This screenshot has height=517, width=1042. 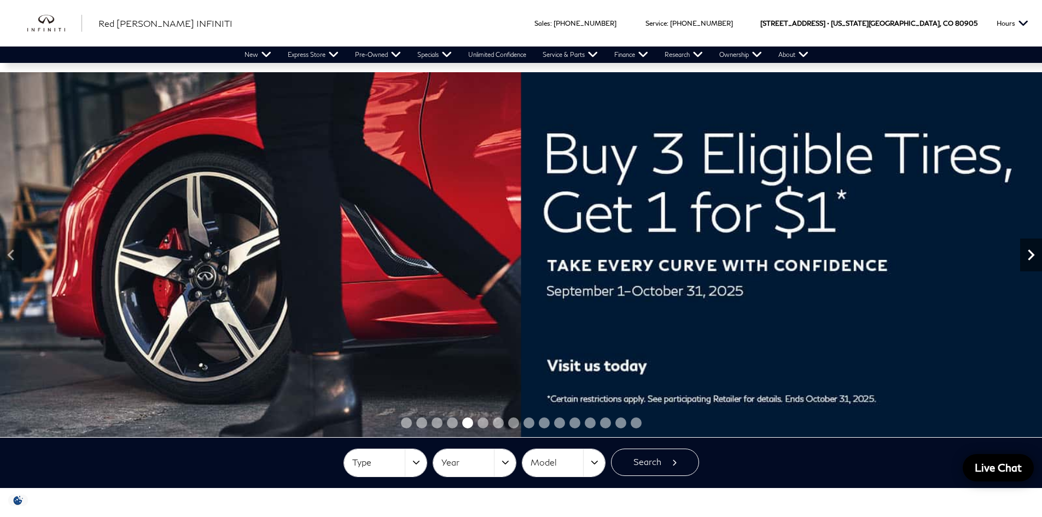 I want to click on a: Service & Parts, so click(x=570, y=55).